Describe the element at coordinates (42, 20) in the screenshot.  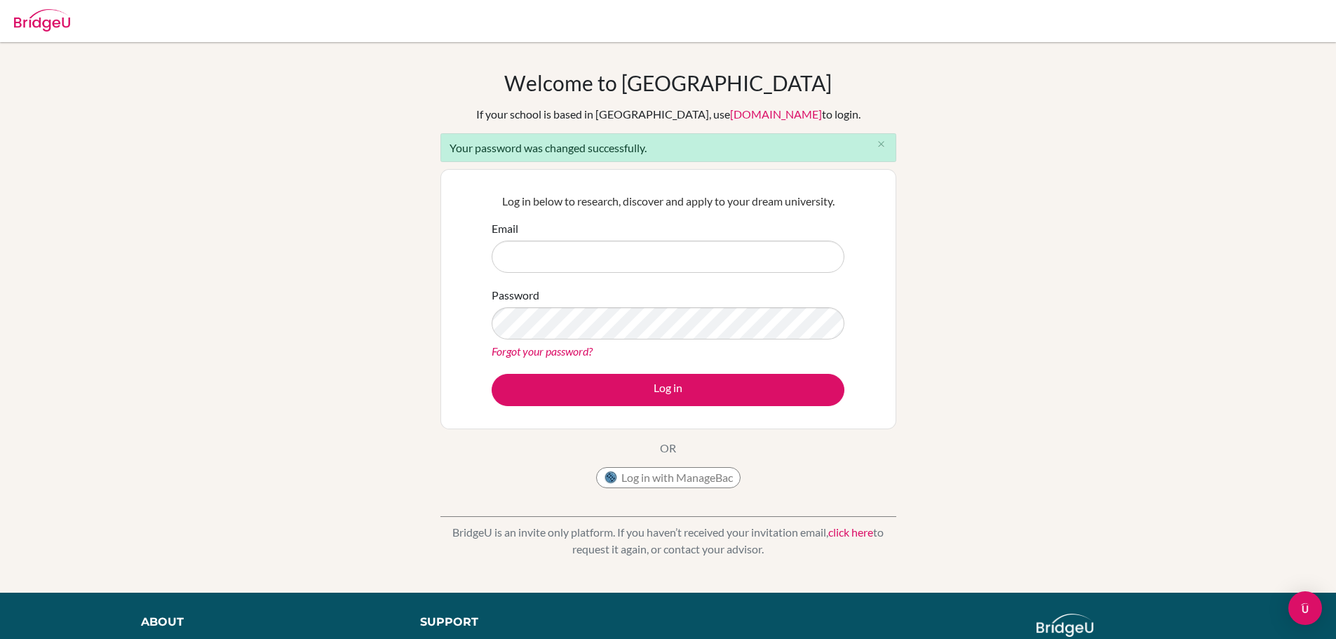
I see `img: Bridge-U` at that location.